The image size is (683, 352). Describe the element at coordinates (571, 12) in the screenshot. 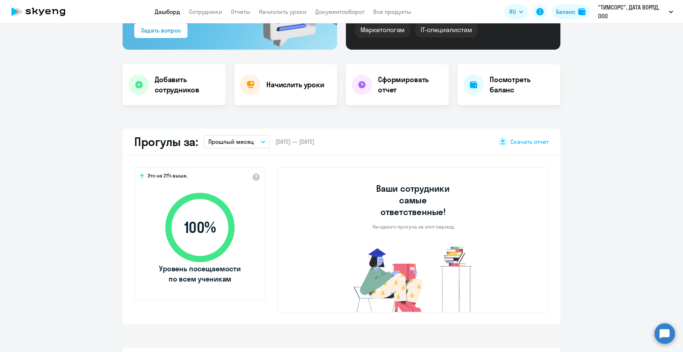

I see `button: Балансbalance` at that location.